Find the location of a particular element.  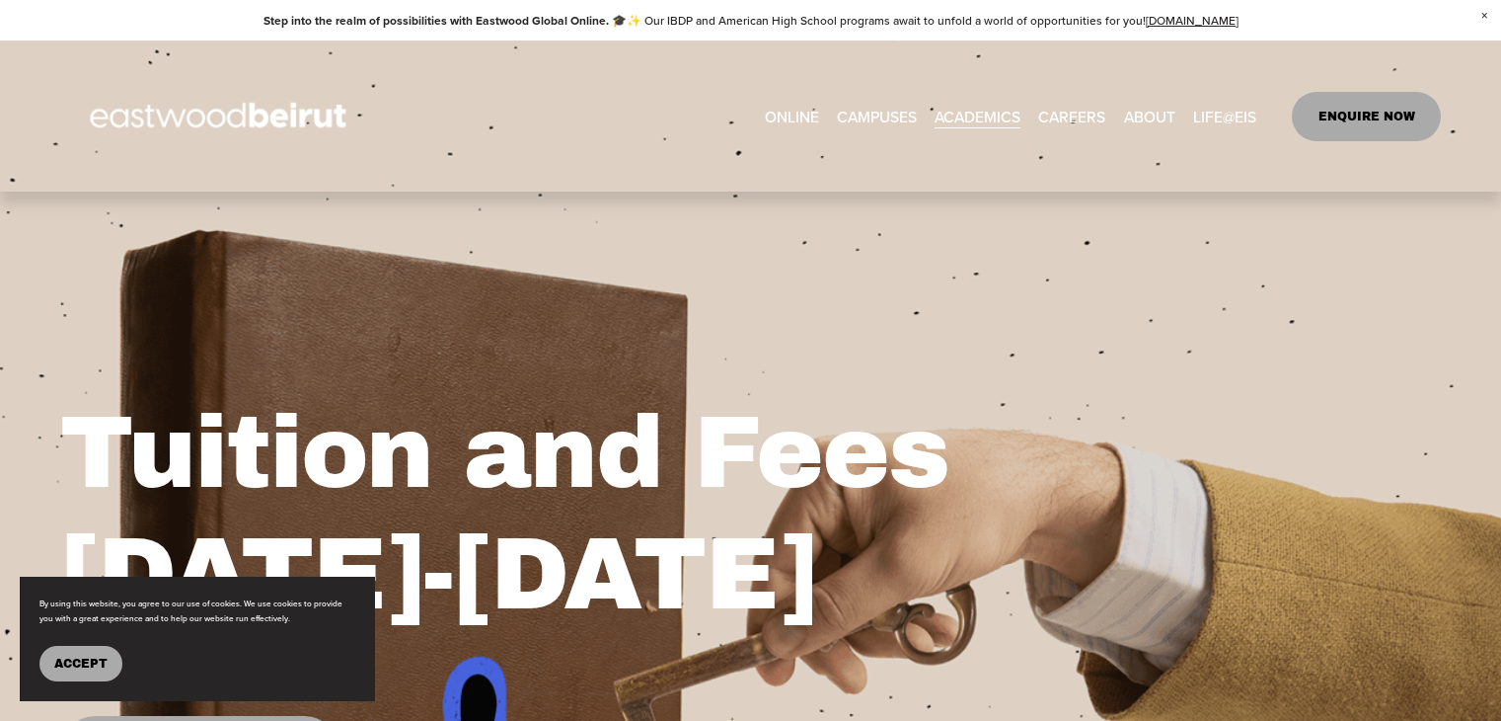

button: Accept is located at coordinates (81, 663).